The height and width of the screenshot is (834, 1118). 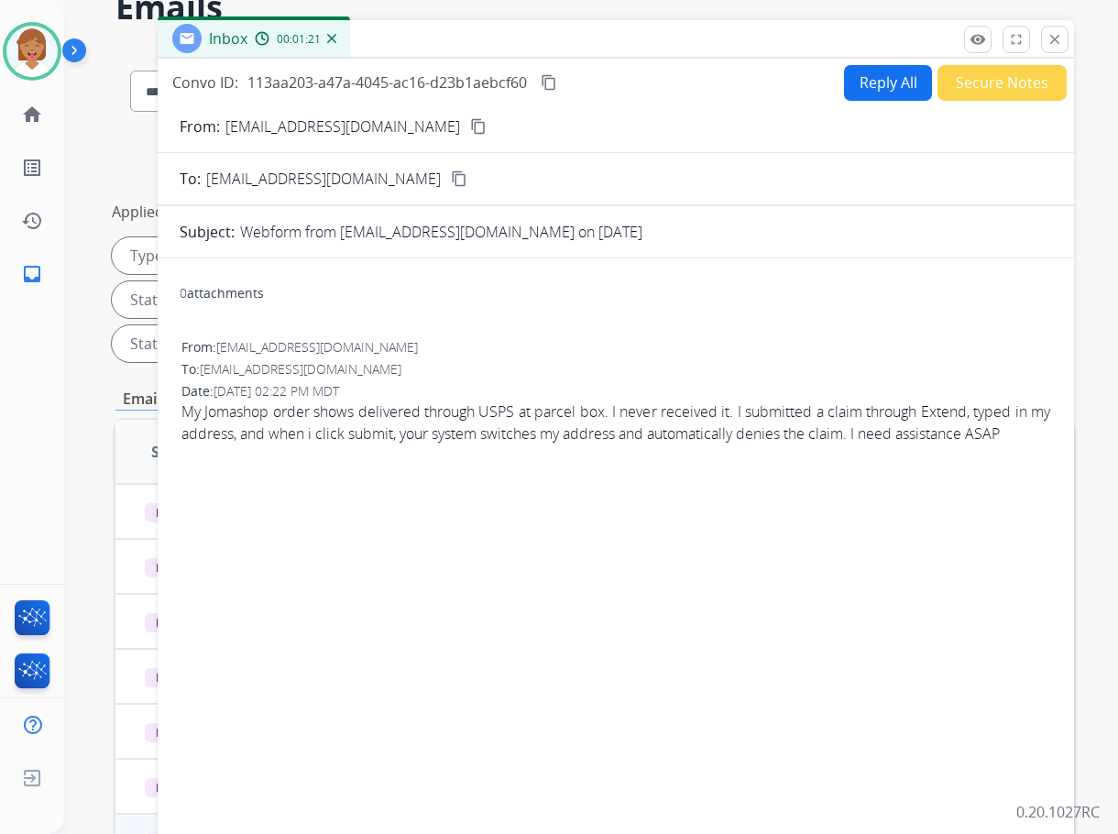 I want to click on div: From:, so click(x=616, y=347).